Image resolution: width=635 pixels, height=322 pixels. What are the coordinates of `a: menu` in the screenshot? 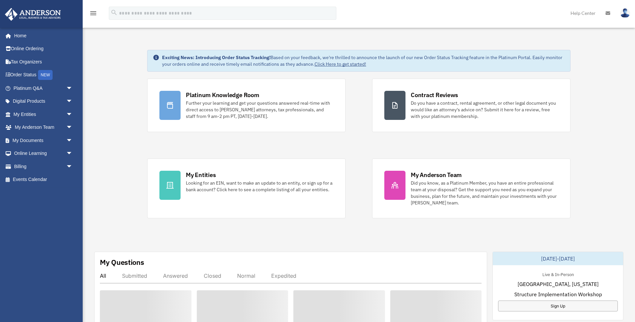 It's located at (93, 14).